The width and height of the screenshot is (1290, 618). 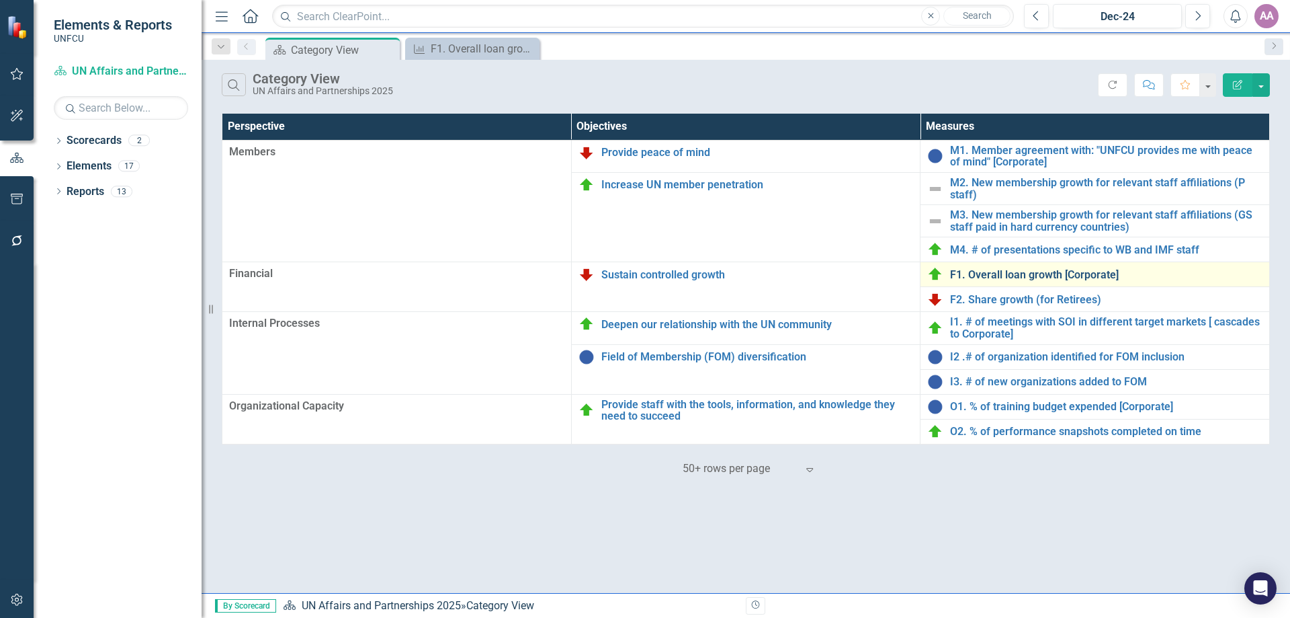 What do you see at coordinates (1261, 588) in the screenshot?
I see `div: Open Intercom Messenger` at bounding box center [1261, 588].